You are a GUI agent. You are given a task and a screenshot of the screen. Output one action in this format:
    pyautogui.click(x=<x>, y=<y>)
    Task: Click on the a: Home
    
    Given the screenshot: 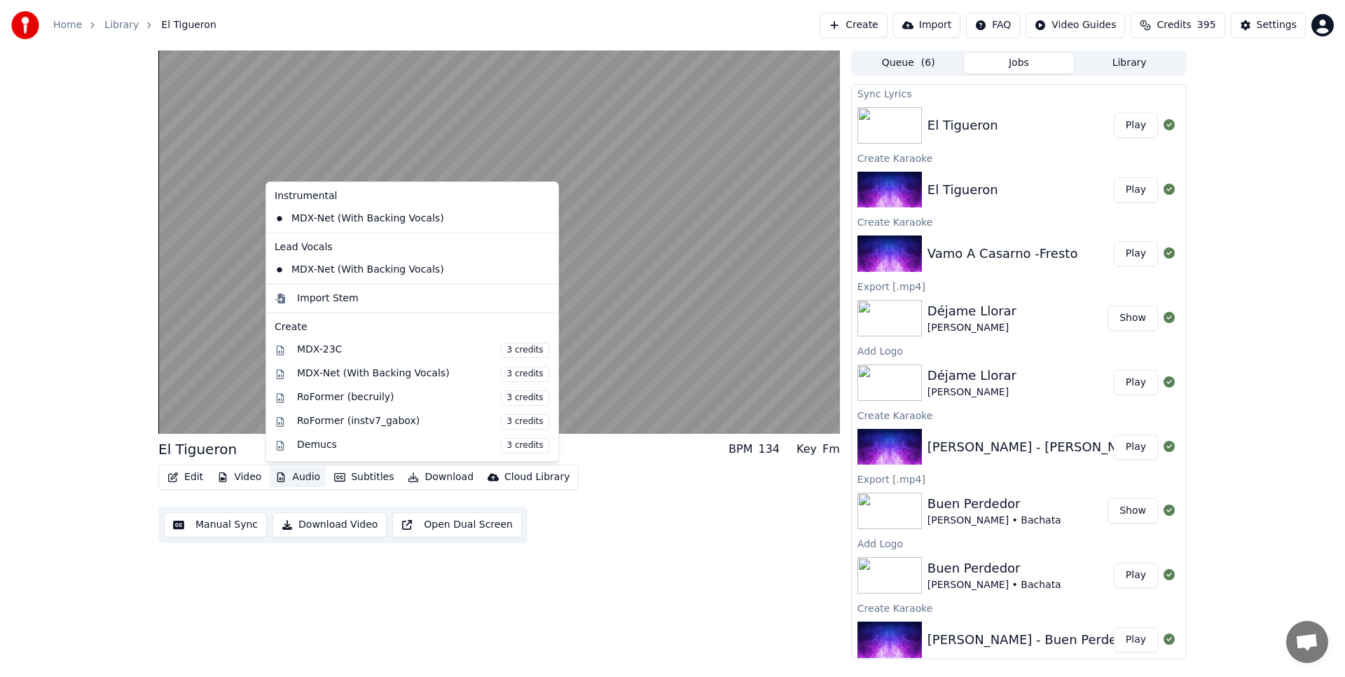 What is the action you would take?
    pyautogui.click(x=67, y=25)
    